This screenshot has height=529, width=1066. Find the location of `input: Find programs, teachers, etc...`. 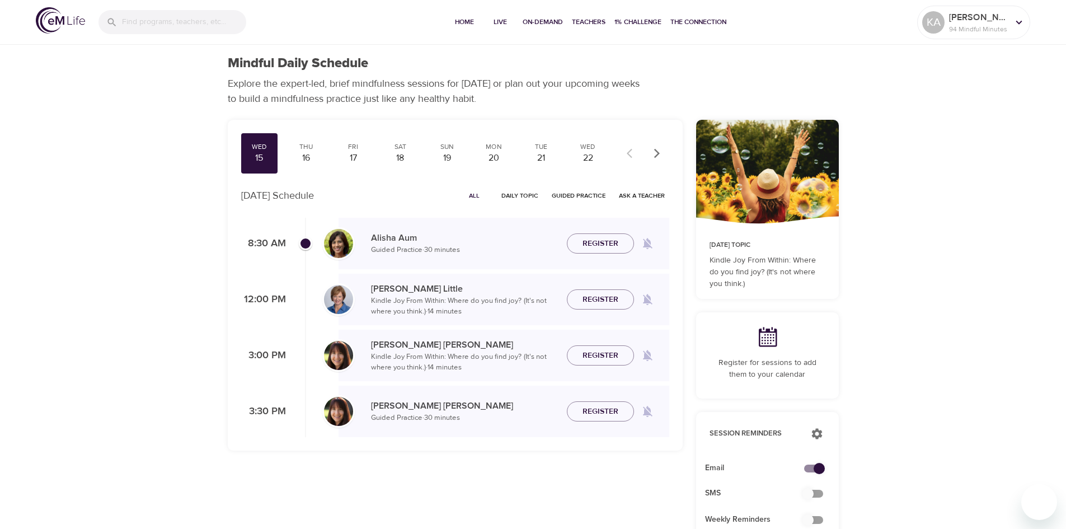

input: Find programs, teachers, etc... is located at coordinates (184, 22).